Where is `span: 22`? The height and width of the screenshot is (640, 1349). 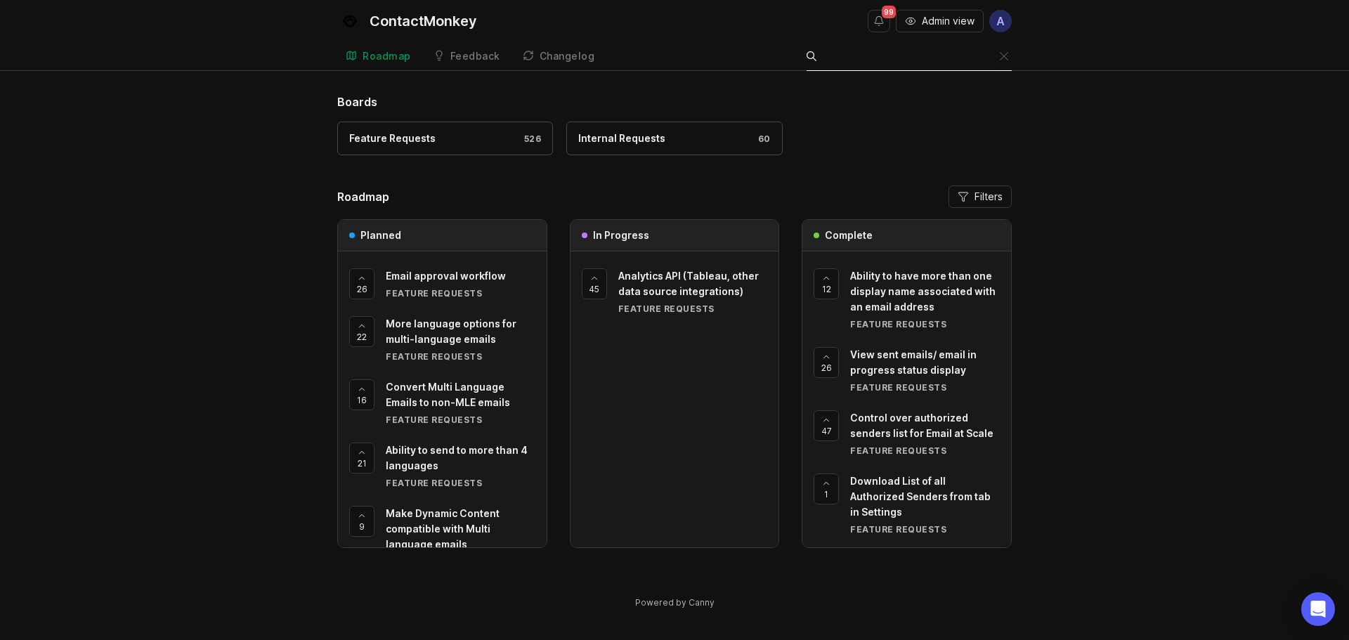 span: 22 is located at coordinates (362, 337).